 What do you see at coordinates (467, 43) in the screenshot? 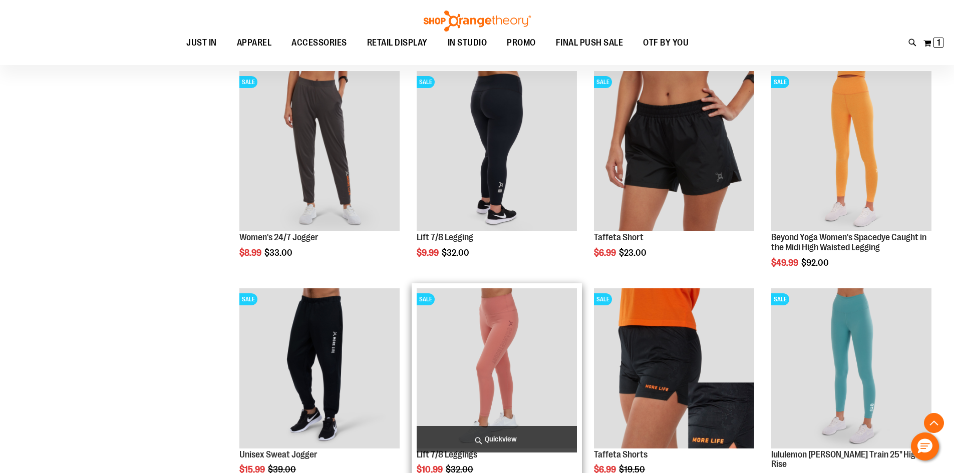
I see `a: IN STUDIO` at bounding box center [467, 43].